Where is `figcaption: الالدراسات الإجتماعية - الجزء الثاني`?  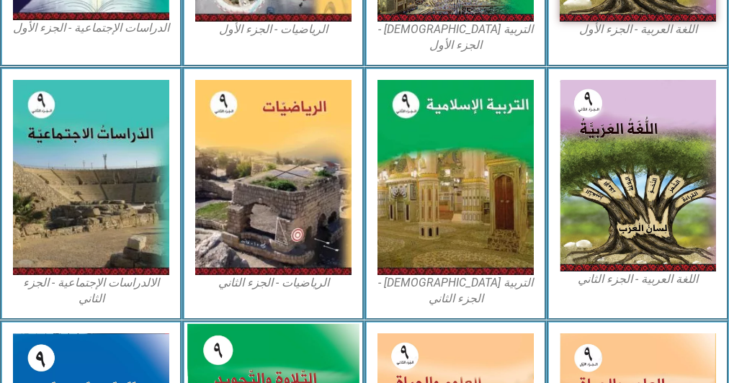
figcaption: الالدراسات الإجتماعية - الجزء الثاني is located at coordinates (91, 291).